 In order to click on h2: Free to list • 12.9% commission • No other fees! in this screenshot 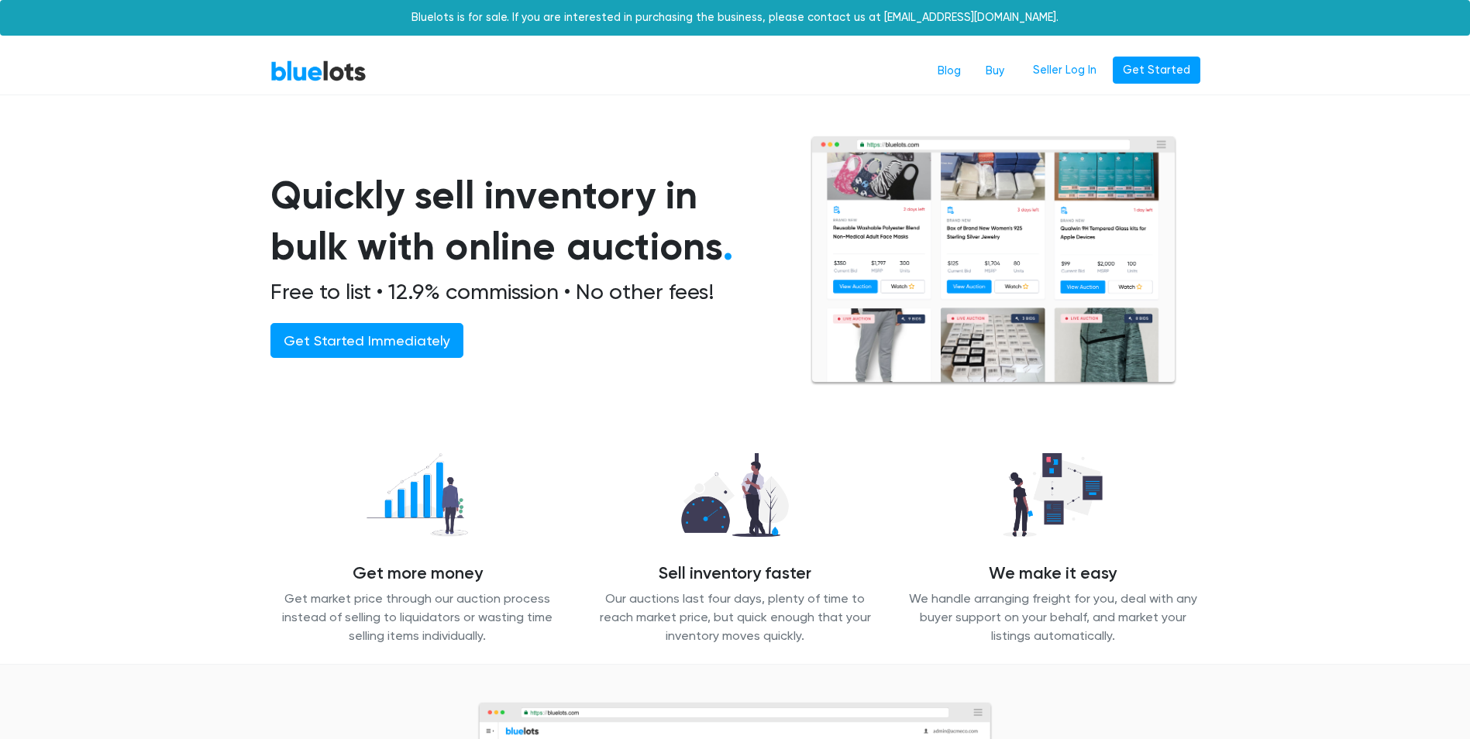, I will do `click(521, 292)`.